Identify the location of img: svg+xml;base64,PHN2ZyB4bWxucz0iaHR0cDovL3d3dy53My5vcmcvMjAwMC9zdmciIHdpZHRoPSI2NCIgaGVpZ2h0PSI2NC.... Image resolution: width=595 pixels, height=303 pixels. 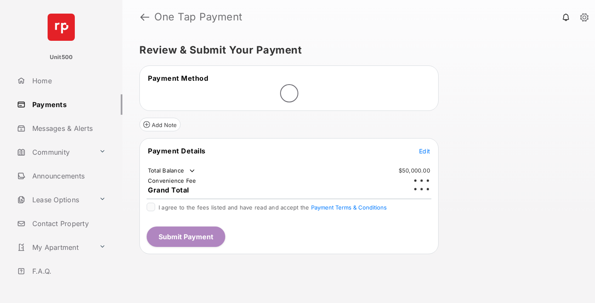
(61, 27).